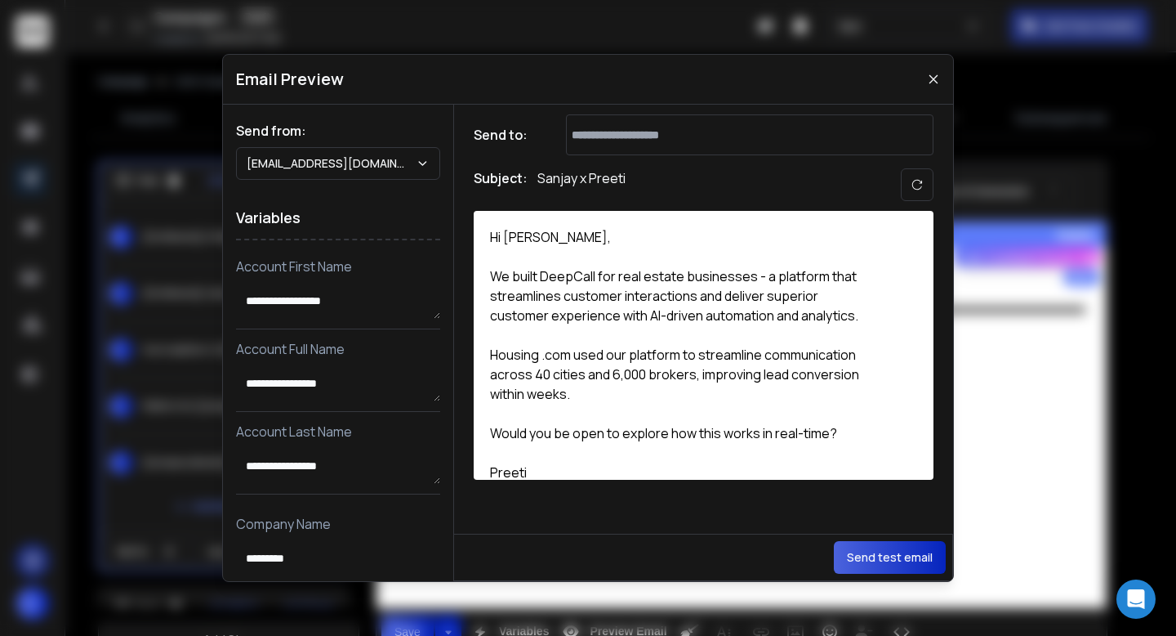  What do you see at coordinates (338, 431) in the screenshot?
I see `p: Account Last Name` at bounding box center [338, 431].